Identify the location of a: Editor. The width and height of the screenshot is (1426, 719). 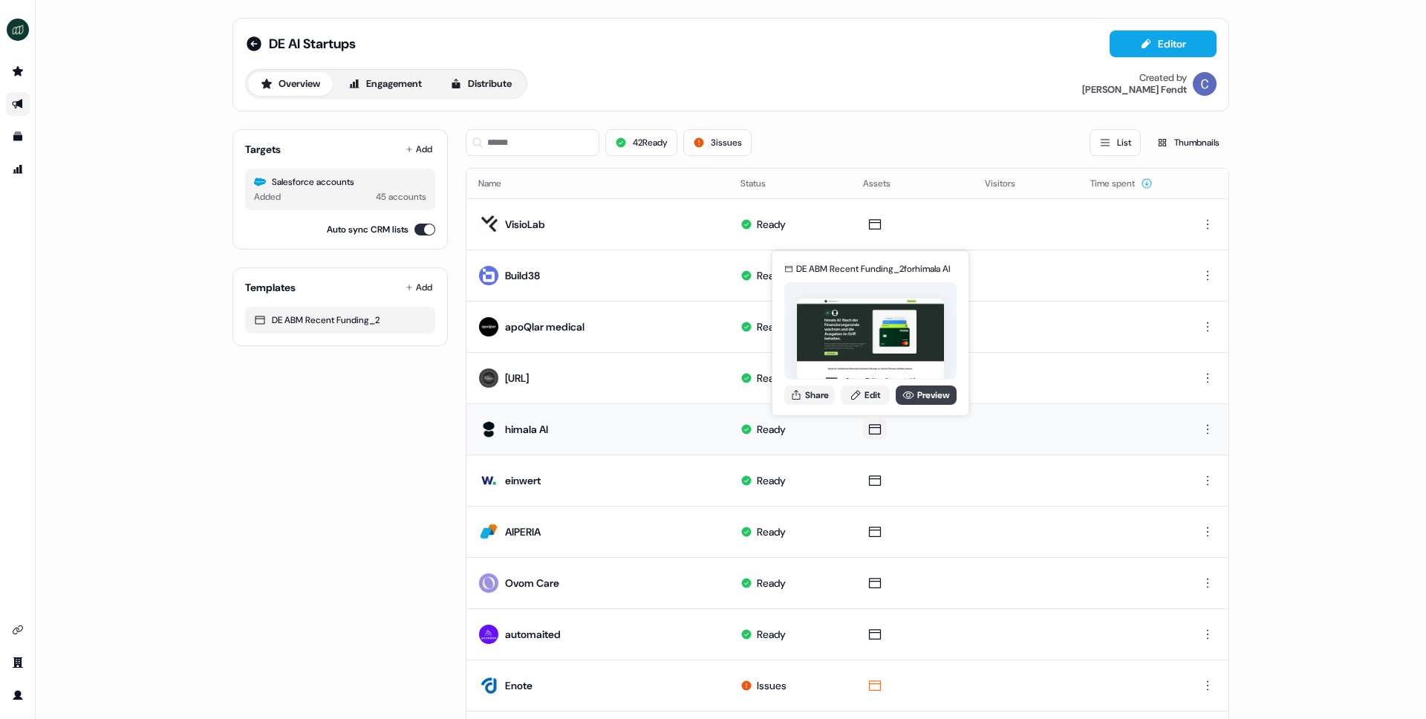
(1163, 45).